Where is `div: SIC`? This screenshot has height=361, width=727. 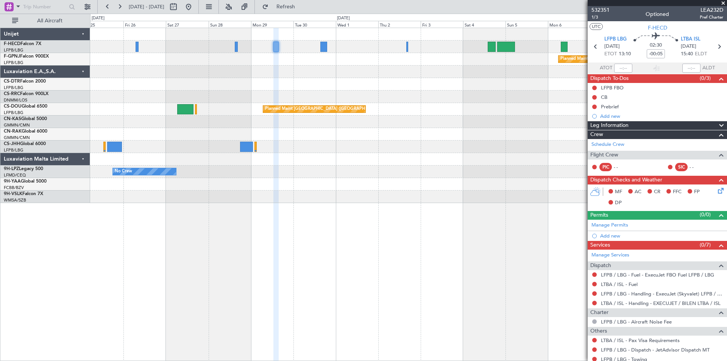
div: SIC is located at coordinates (681, 167).